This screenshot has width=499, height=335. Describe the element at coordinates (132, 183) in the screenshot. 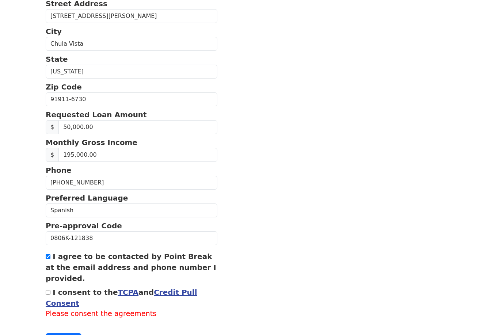

I see `input: Phone` at that location.